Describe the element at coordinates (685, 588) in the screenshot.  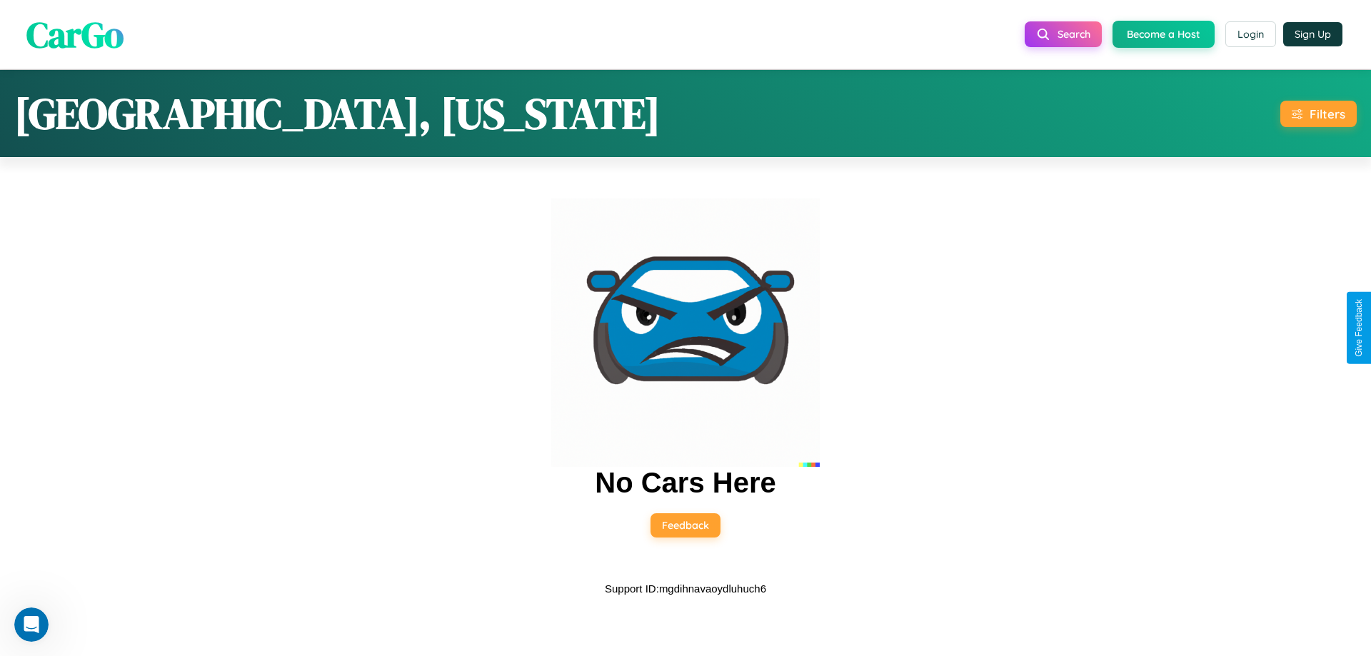
I see `p: Support ID: mgdihnavaoydluhuch6` at that location.